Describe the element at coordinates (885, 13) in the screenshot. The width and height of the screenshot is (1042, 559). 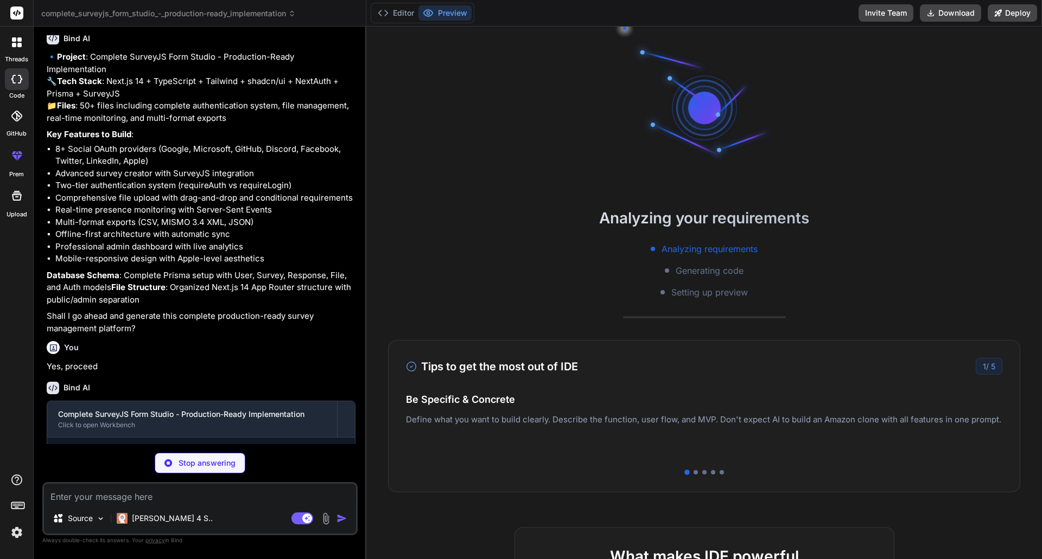
I see `button: Invite Team` at that location.